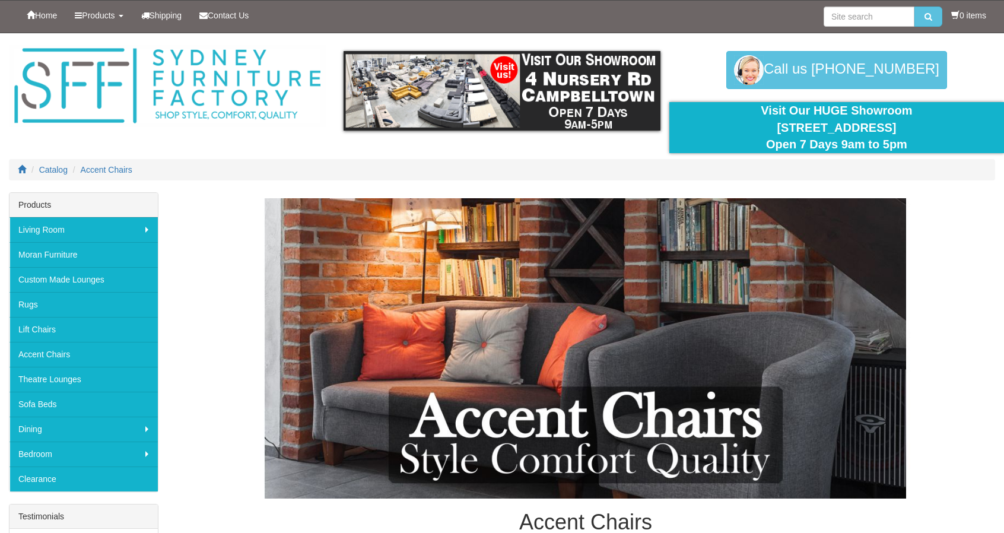 The image size is (1004, 533). What do you see at coordinates (84, 205) in the screenshot?
I see `div: Products` at bounding box center [84, 205].